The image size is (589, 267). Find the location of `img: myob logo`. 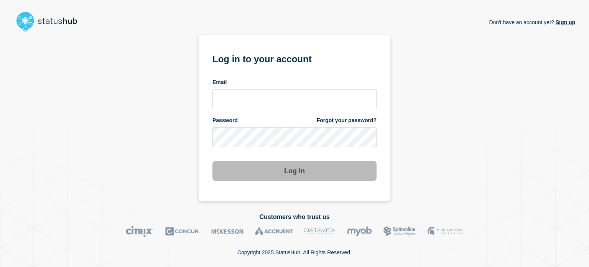

img: myob logo is located at coordinates (360, 231).